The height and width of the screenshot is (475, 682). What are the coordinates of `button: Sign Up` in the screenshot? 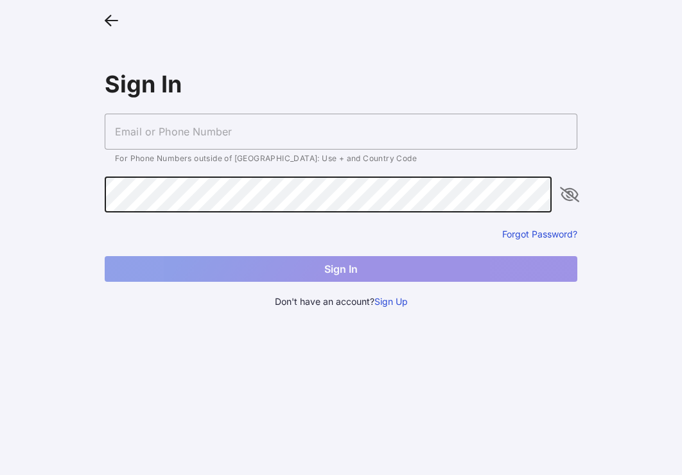 It's located at (391, 302).